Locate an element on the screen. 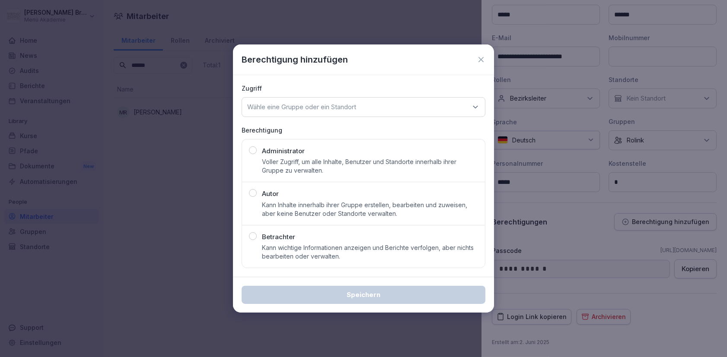 This screenshot has width=727, height=357. p: Kann wichtige Informationen anzeigen und Berichte verfolgen, aber nichts bearbeiten oder verwalten. is located at coordinates (370, 252).